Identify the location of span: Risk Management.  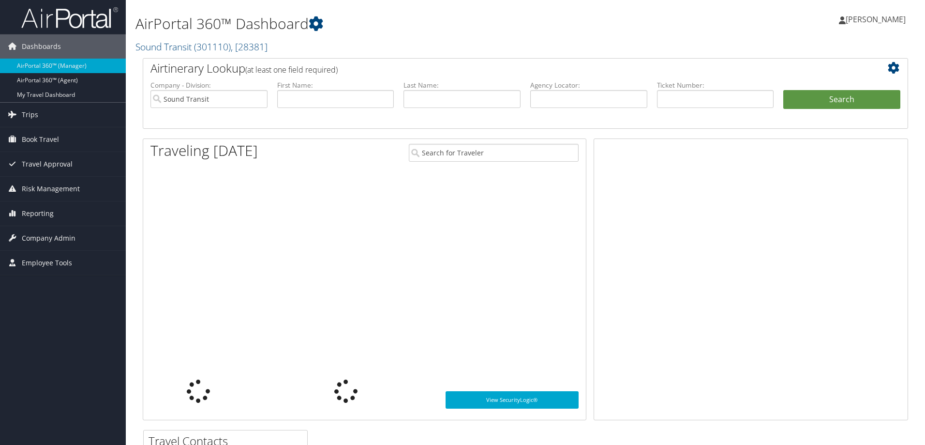
(51, 189).